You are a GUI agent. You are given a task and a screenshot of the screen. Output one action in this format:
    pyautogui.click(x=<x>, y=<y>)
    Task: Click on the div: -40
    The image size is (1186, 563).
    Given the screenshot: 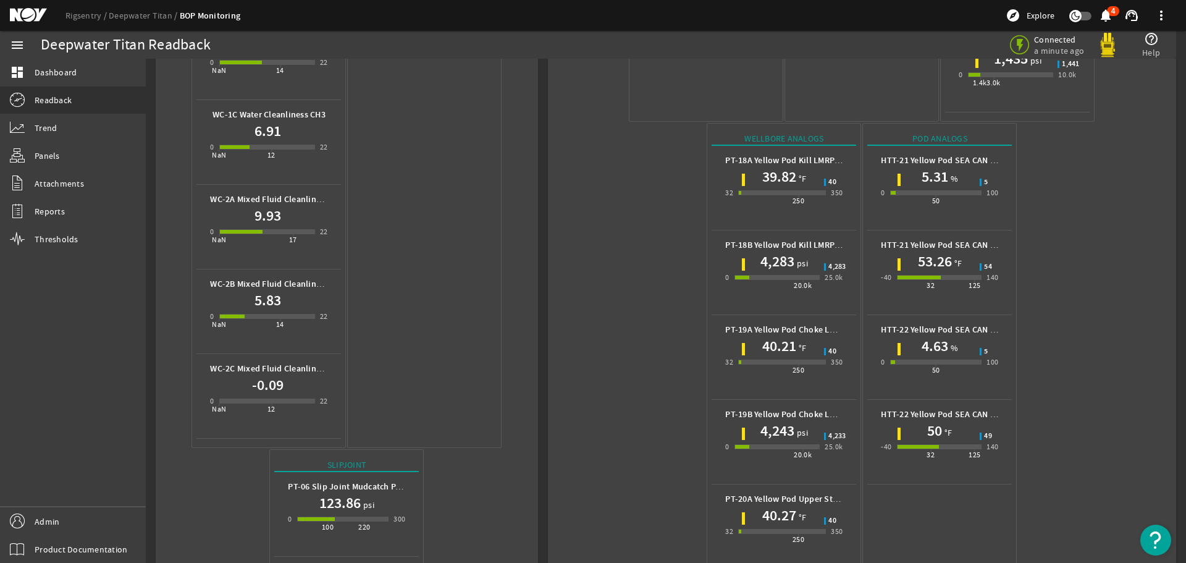 What is the action you would take?
    pyautogui.click(x=886, y=277)
    